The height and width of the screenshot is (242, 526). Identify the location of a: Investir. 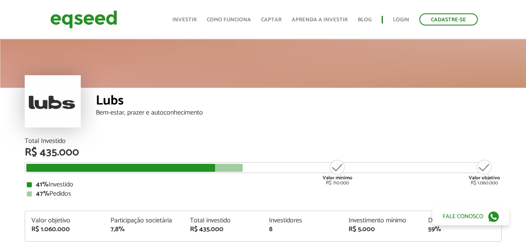
(184, 20).